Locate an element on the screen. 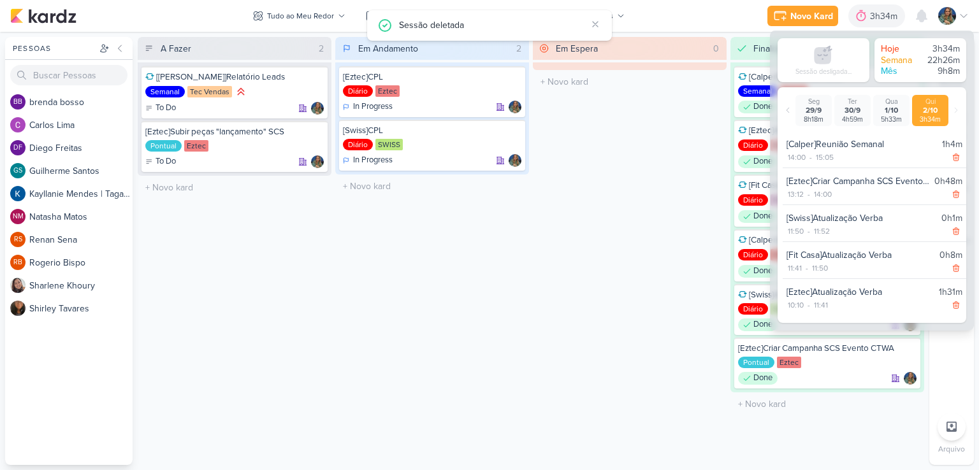  div: 29/9 is located at coordinates (813, 110).